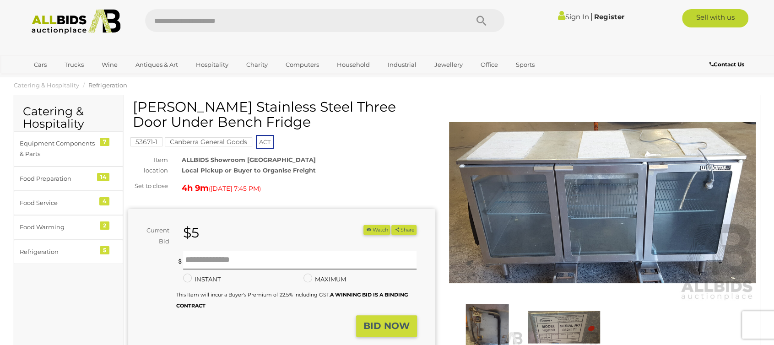 The image size is (774, 345). What do you see at coordinates (104, 142) in the screenshot?
I see `div: 7` at bounding box center [104, 142].